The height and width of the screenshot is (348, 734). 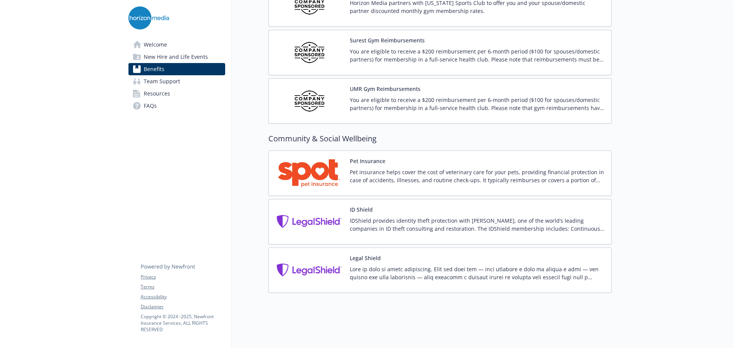 What do you see at coordinates (150, 106) in the screenshot?
I see `span: FAQs` at bounding box center [150, 106].